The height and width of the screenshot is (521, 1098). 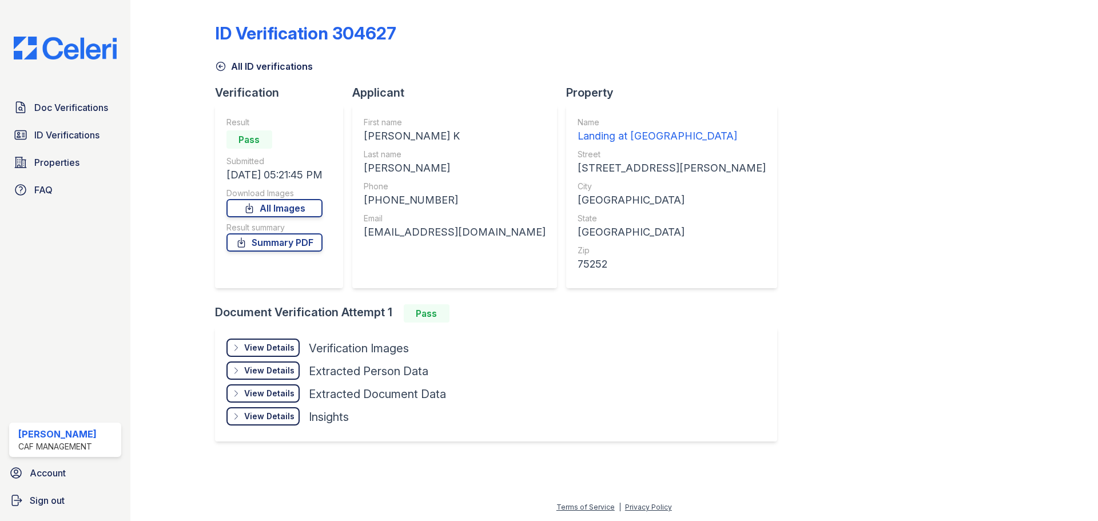 What do you see at coordinates (275, 208) in the screenshot?
I see `a: All Images` at bounding box center [275, 208].